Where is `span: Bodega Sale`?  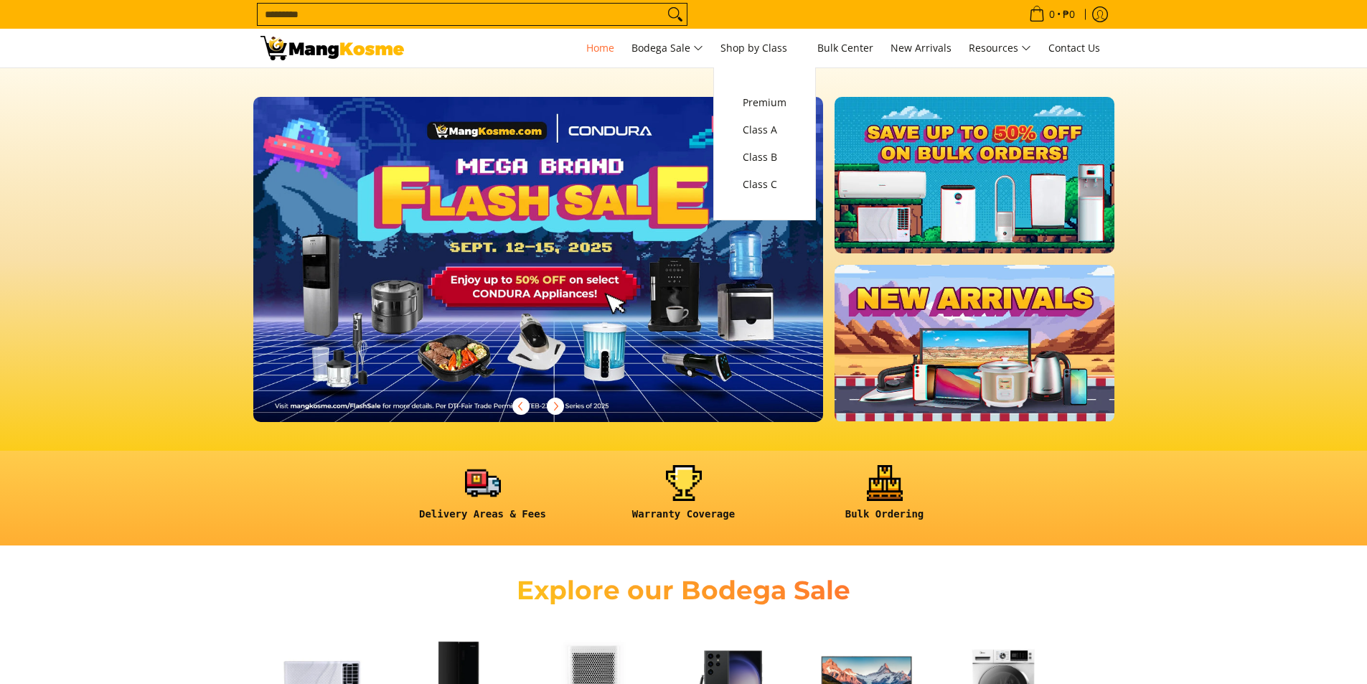 span: Bodega Sale is located at coordinates (667, 48).